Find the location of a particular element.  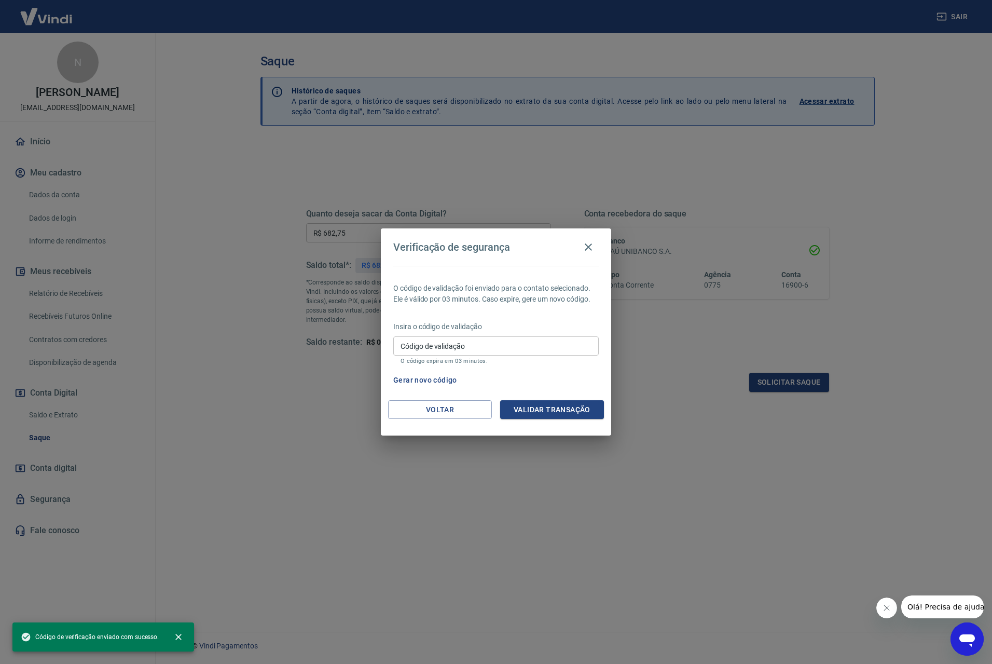

button: Gerar novo código is located at coordinates (425, 380).